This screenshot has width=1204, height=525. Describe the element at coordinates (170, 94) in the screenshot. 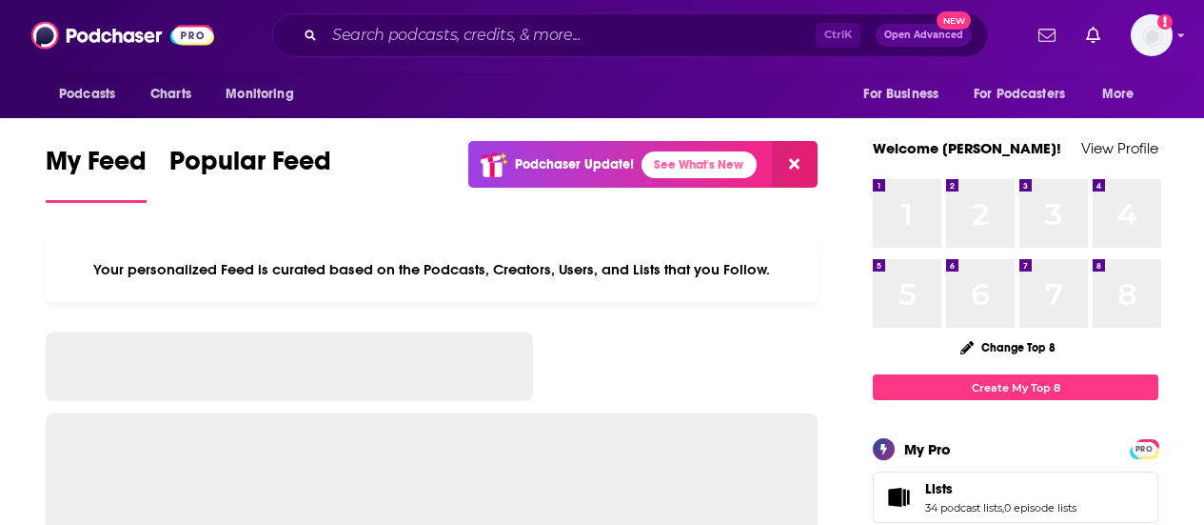

I see `span: Charts` at that location.